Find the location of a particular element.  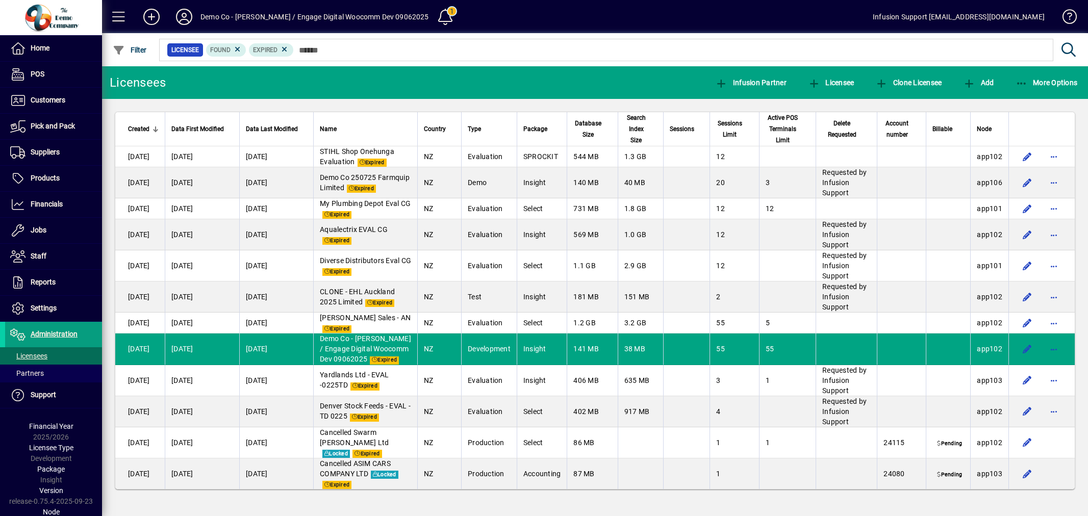

span: Filter is located at coordinates (130, 50).